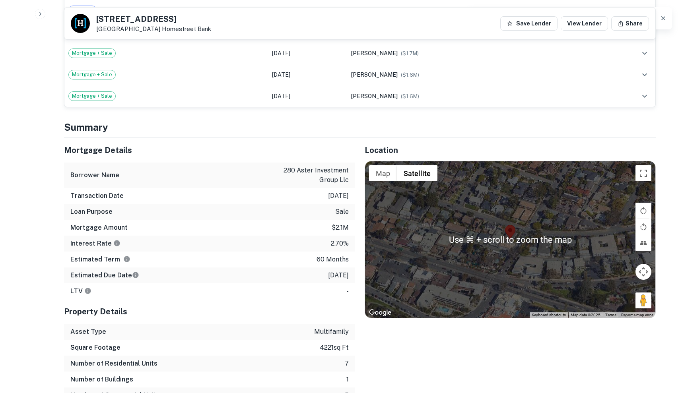 Image resolution: width=680 pixels, height=393 pixels. What do you see at coordinates (360, 127) in the screenshot?
I see `h4: Summary` at bounding box center [360, 127].